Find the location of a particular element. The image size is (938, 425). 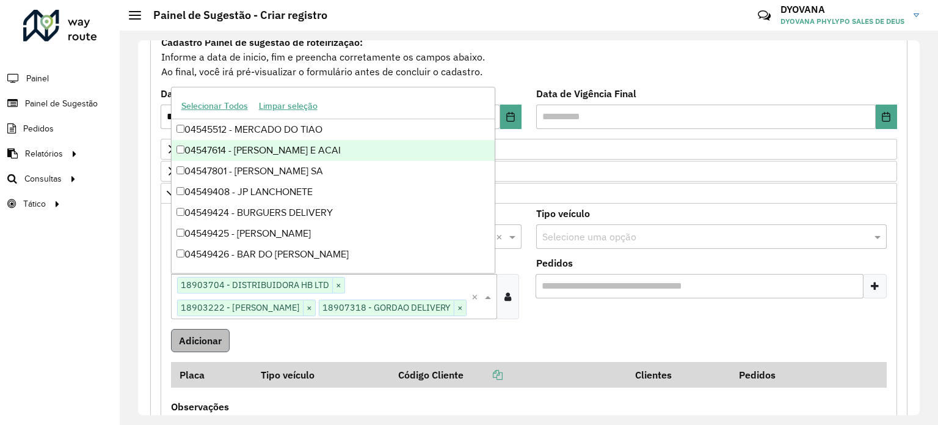

div: Informe a data de inicio, fim e preencha corretamente os campos abaixo. Ao final, você irá pré-vi... is located at coordinates (529, 57).